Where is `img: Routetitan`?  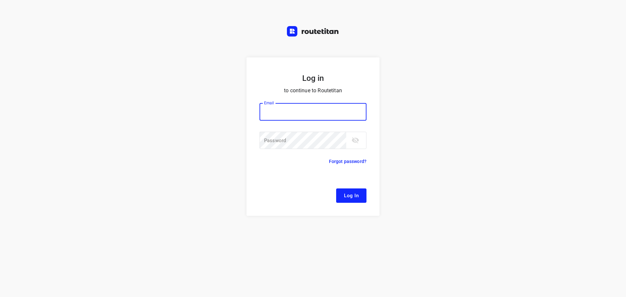
img: Routetitan is located at coordinates (313, 31).